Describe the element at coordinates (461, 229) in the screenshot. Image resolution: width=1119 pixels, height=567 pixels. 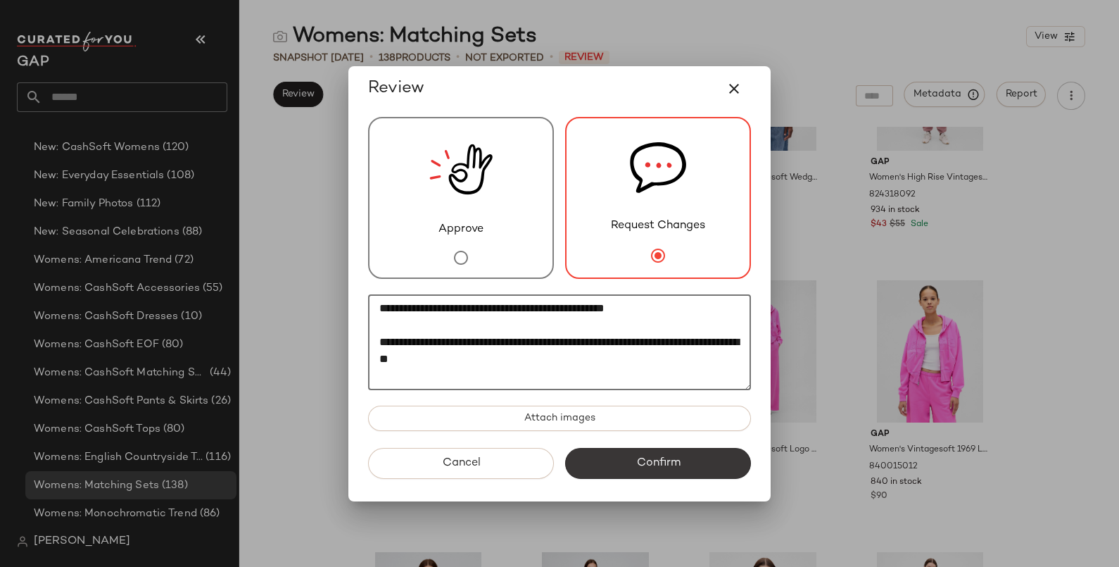
I see `span: Approve` at that location.